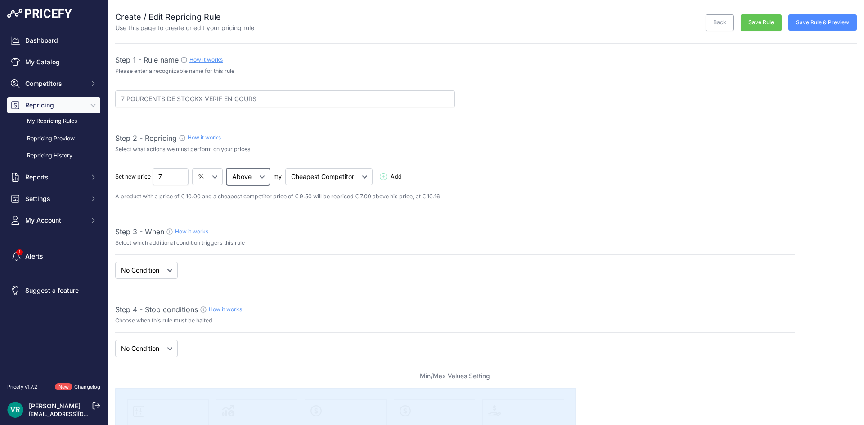  What do you see at coordinates (54, 256) in the screenshot?
I see `a: Alerts` at bounding box center [54, 256].